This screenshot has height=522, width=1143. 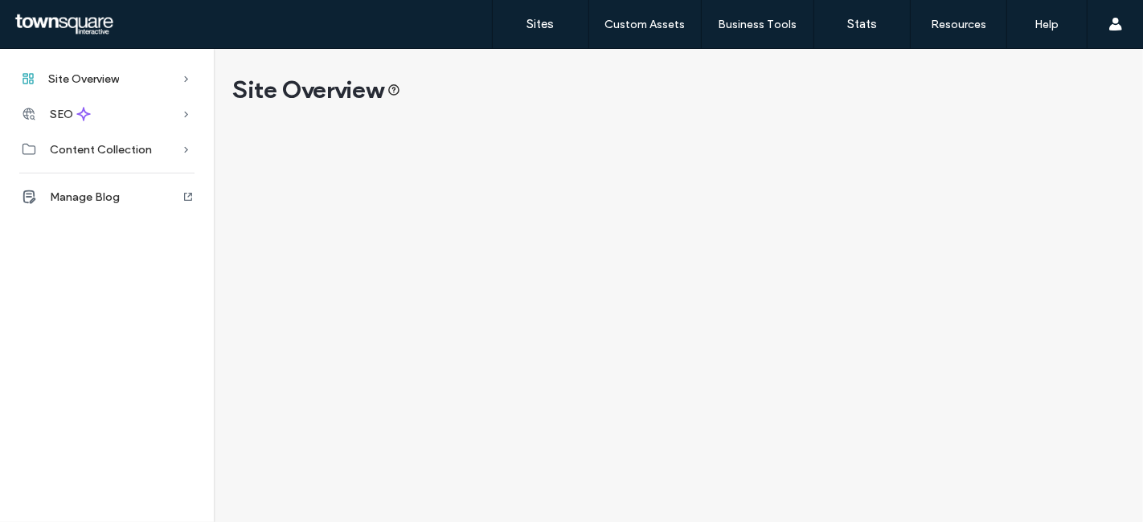 I want to click on label: Business Tools, so click(x=758, y=24).